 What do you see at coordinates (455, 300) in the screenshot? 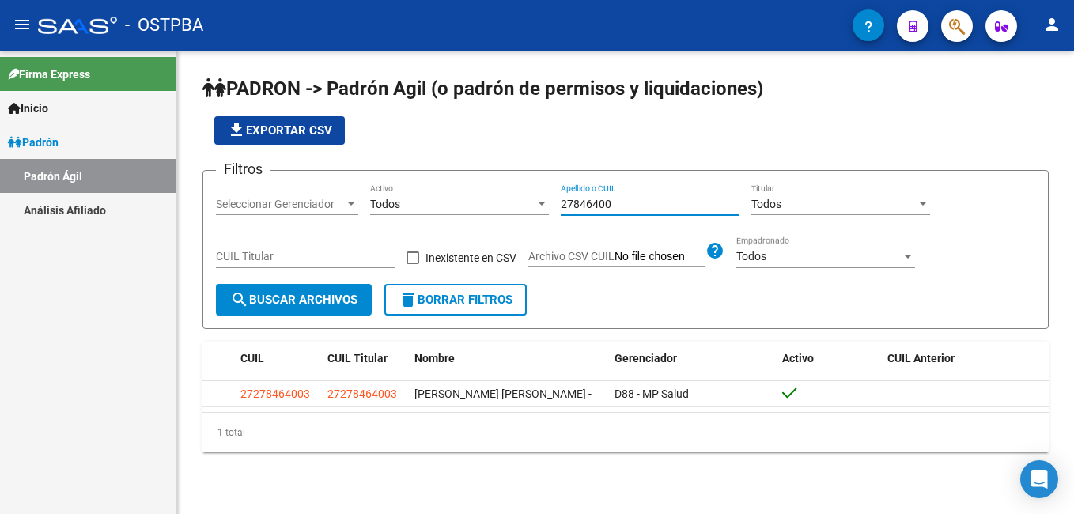
I see `button: Borrar Filtros` at bounding box center [455, 300].